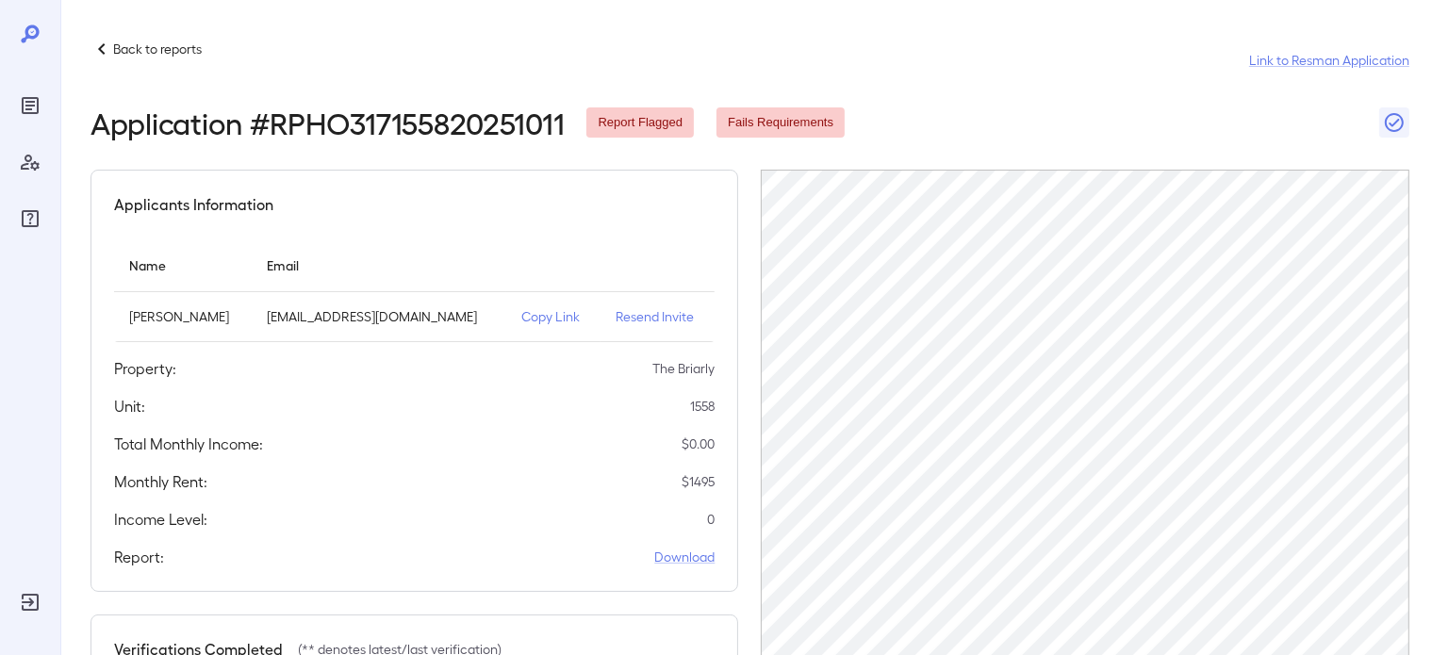 This screenshot has width=1432, height=655. What do you see at coordinates (414, 290) in the screenshot?
I see `table: simple table` at bounding box center [414, 290].